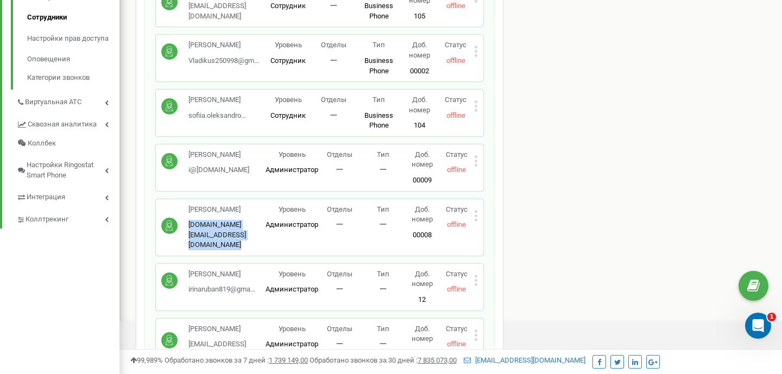 The image size is (782, 374). Describe the element at coordinates (73, 17) in the screenshot. I see `a: Сотрудники` at that location.